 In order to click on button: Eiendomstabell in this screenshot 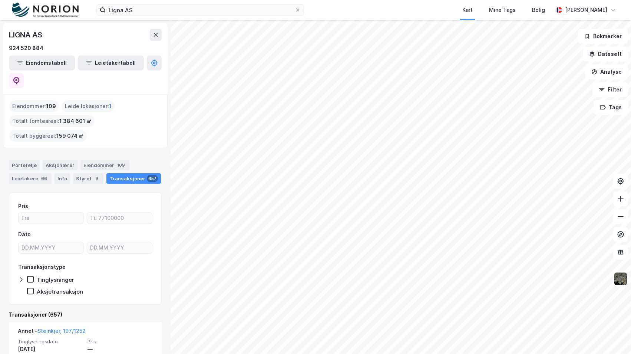, I will do `click(42, 63)`.